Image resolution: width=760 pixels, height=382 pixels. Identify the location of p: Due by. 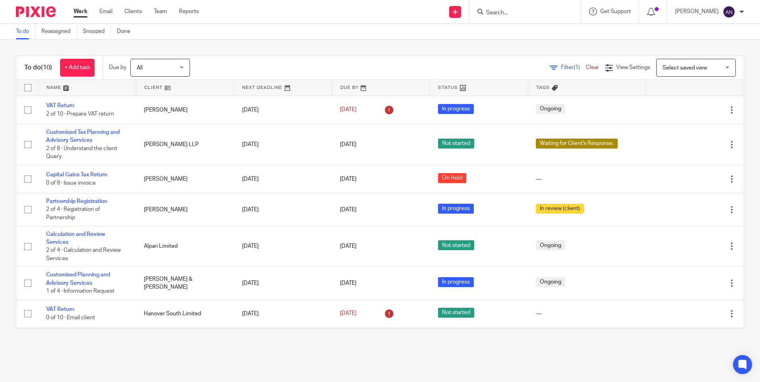
(118, 68).